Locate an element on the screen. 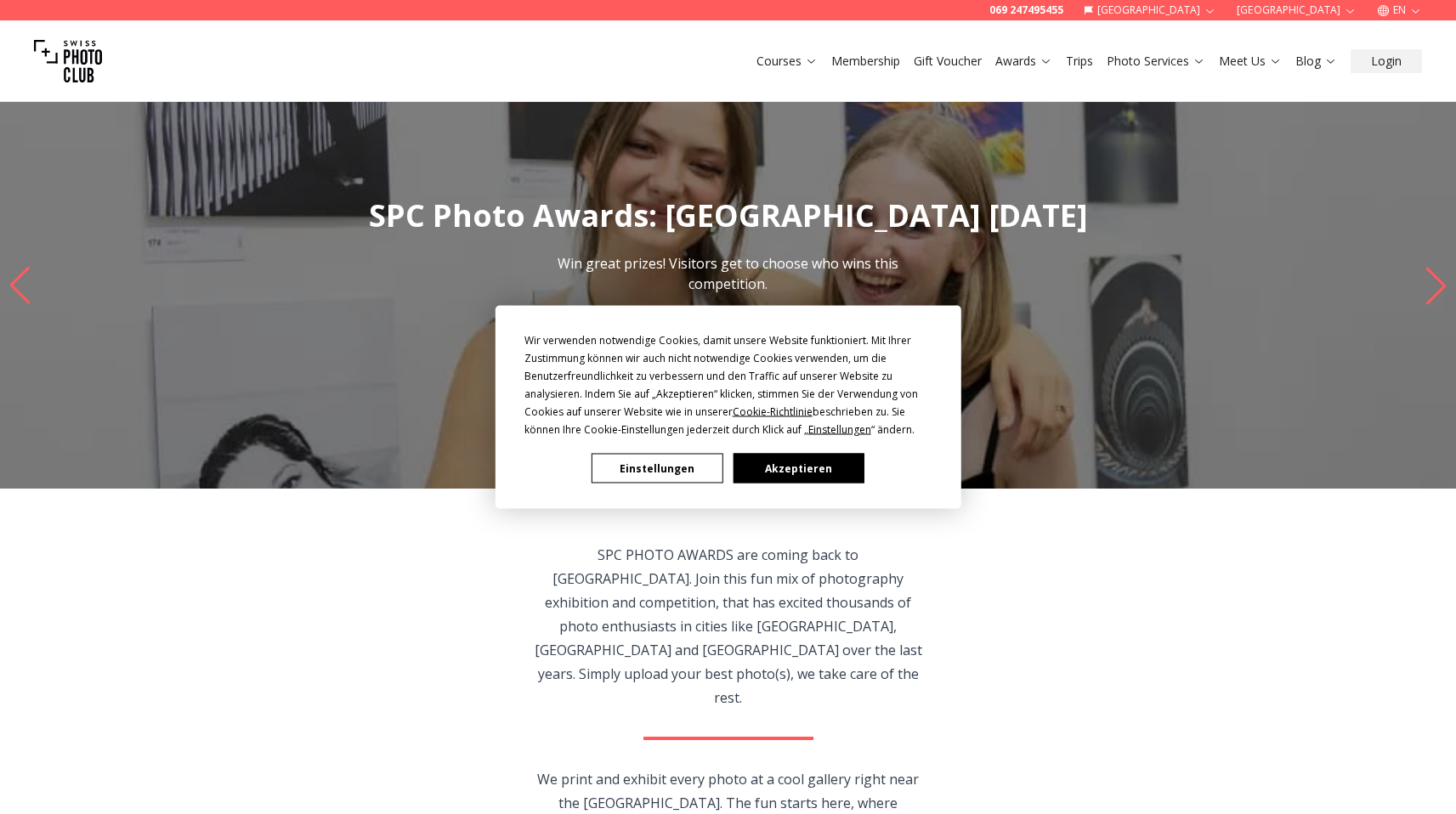  button: Akzeptieren is located at coordinates (798, 468).